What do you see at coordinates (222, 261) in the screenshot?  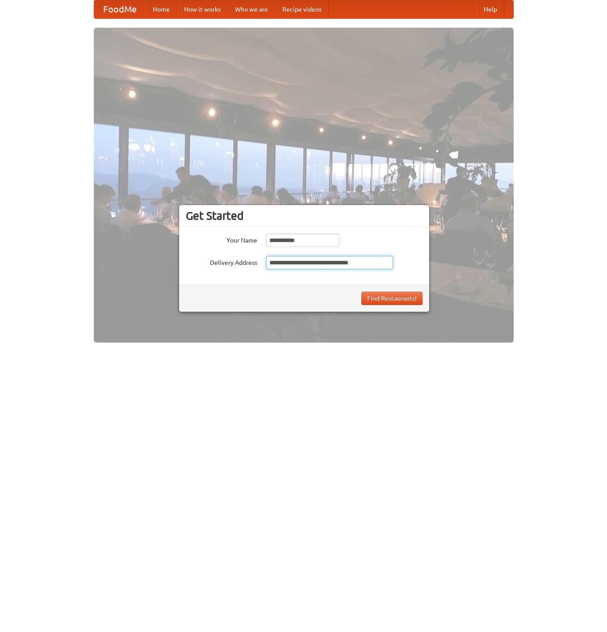 I see `label: Delivery Address` at bounding box center [222, 261].